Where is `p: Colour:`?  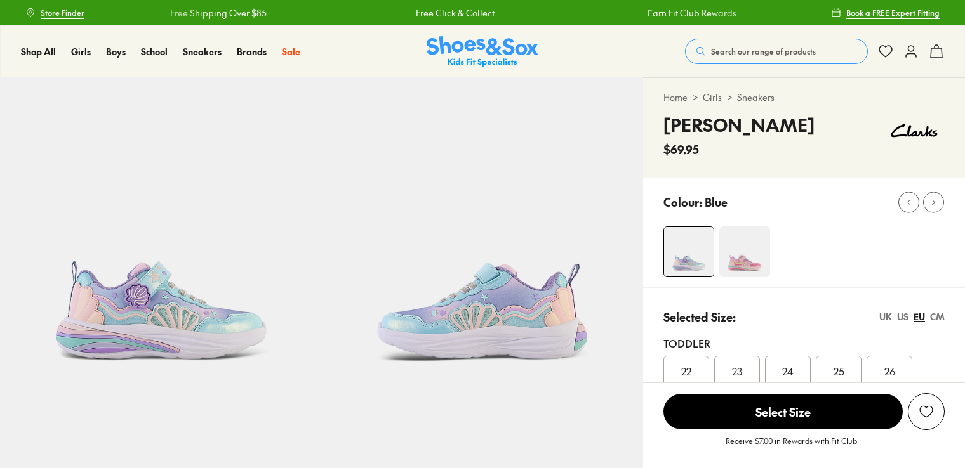 p: Colour: is located at coordinates (682, 202).